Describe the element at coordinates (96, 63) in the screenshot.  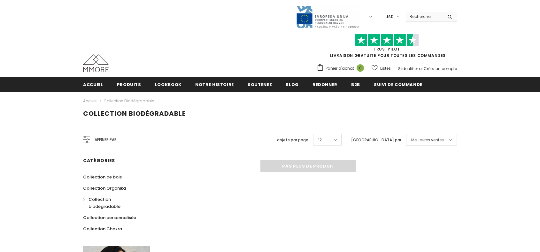
I see `img: Cas MMORE` at that location.